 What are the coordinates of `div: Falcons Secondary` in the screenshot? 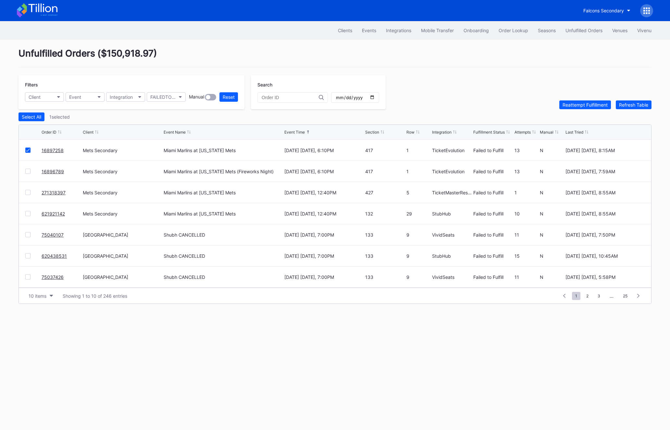 It's located at (604, 10).